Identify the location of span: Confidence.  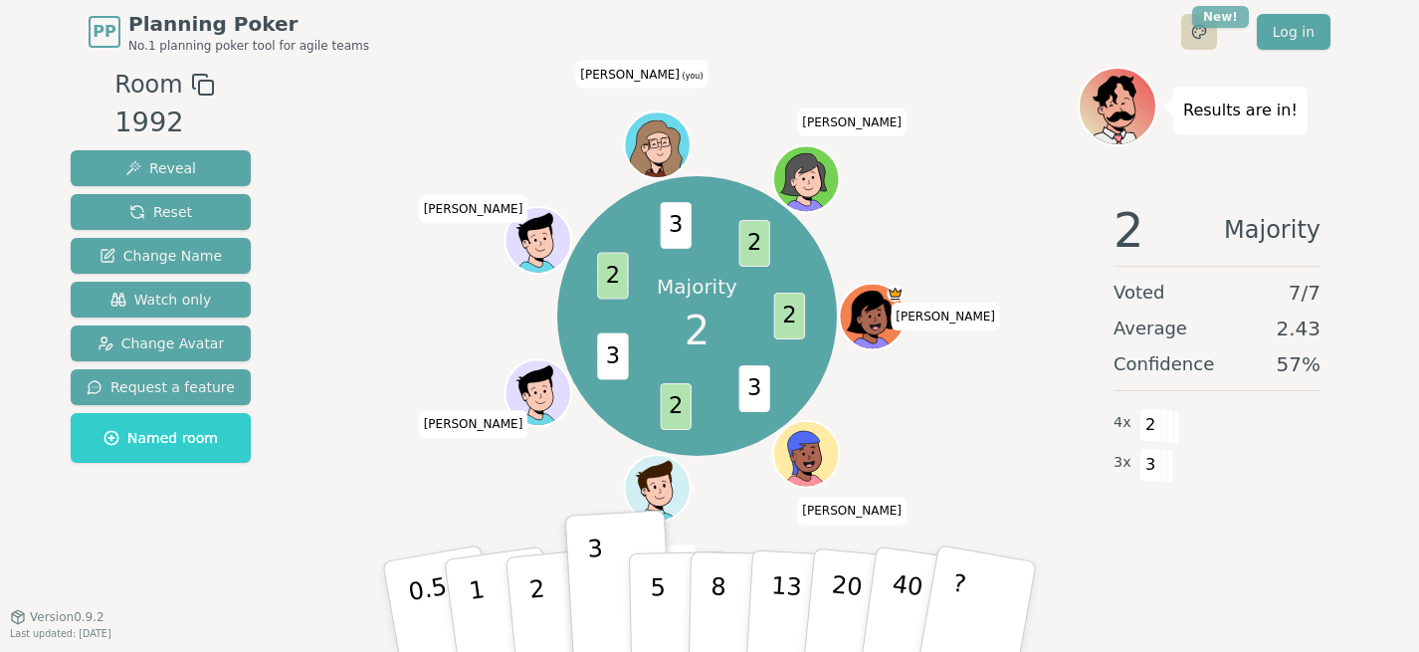
(1163, 364).